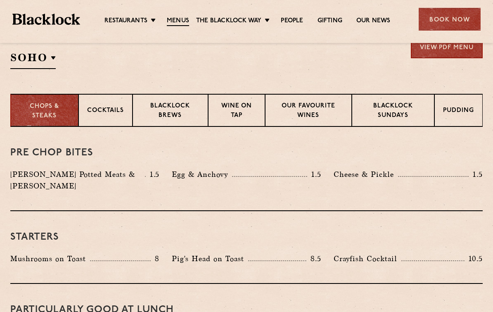 This screenshot has height=312, width=493. I want to click on p: Crayfish Cocktail, so click(367, 258).